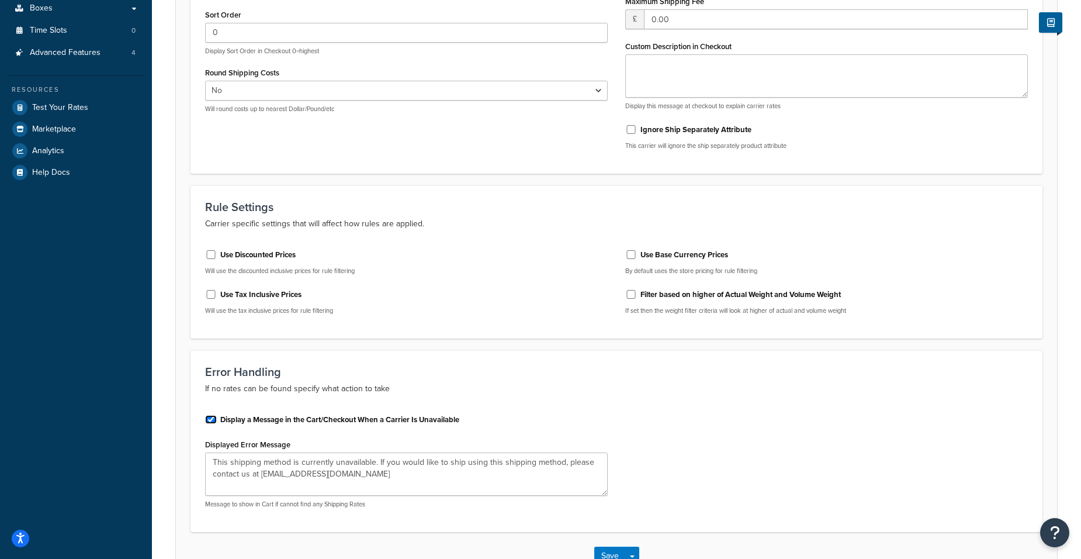  I want to click on span: Boxes, so click(41, 8).